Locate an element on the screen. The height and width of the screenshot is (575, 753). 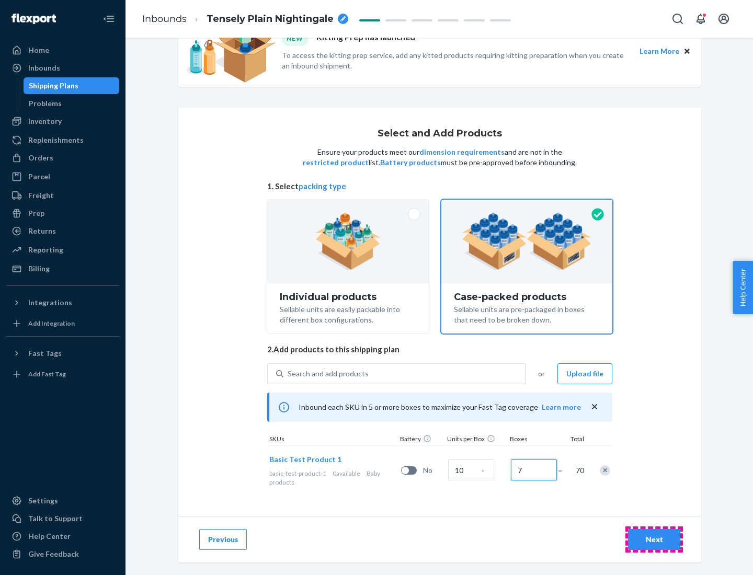
div: Add Integration is located at coordinates (51, 323).